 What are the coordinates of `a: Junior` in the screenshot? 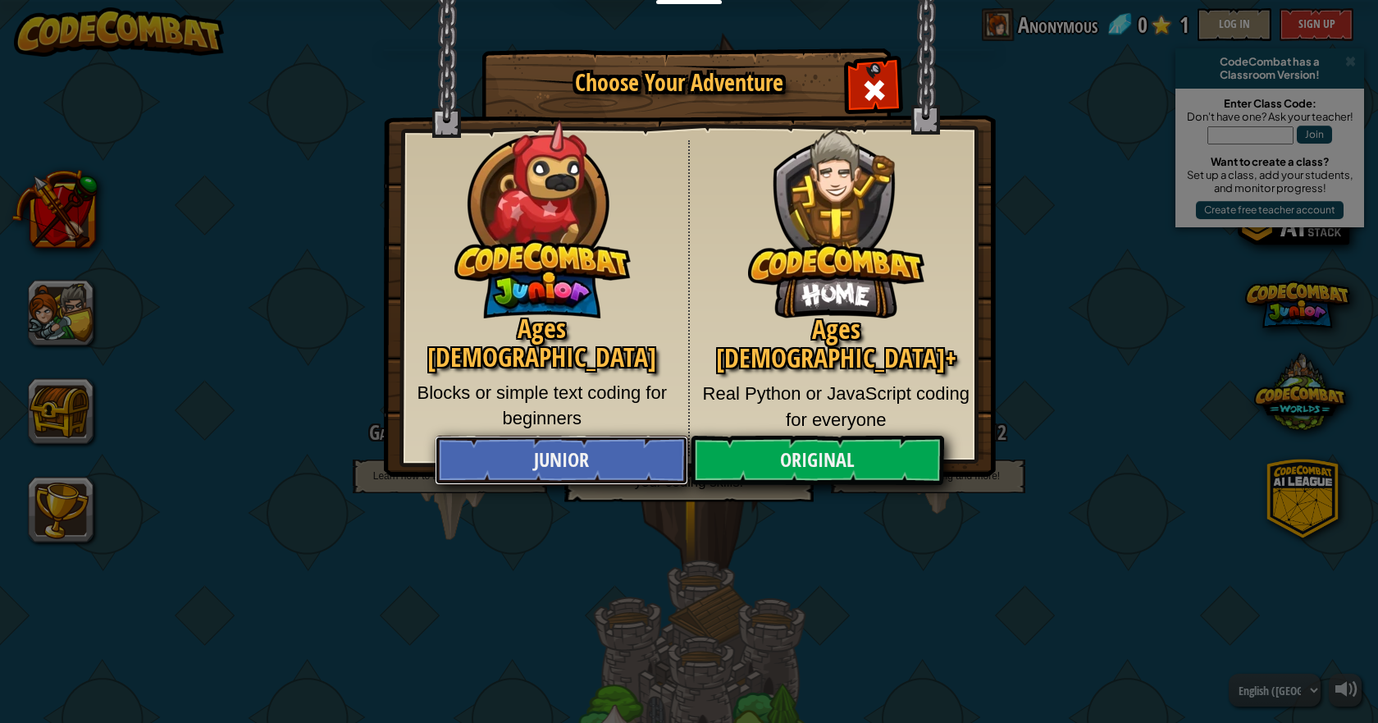 It's located at (561, 460).